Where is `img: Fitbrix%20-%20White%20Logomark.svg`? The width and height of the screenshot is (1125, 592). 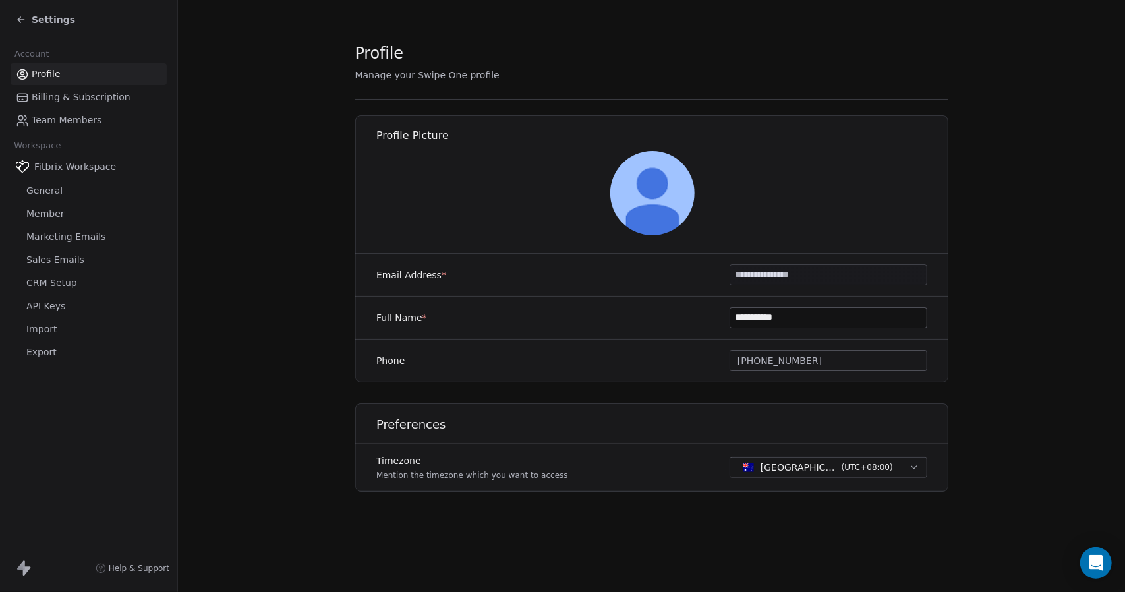 img: Fitbrix%20-%20White%20Logomark.svg is located at coordinates (22, 167).